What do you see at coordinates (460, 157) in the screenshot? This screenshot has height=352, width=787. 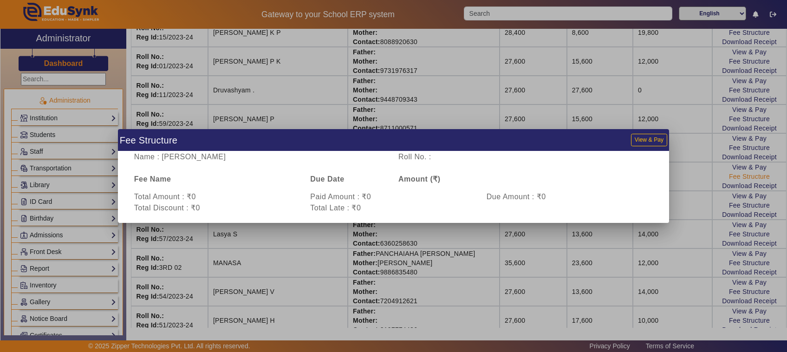 I see `div: Roll No. :` at bounding box center [460, 157].